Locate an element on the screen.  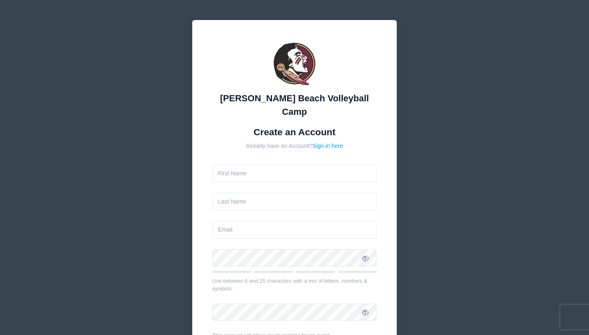
img: Brooke Niles Beach Volleyball Camp is located at coordinates (294, 65).